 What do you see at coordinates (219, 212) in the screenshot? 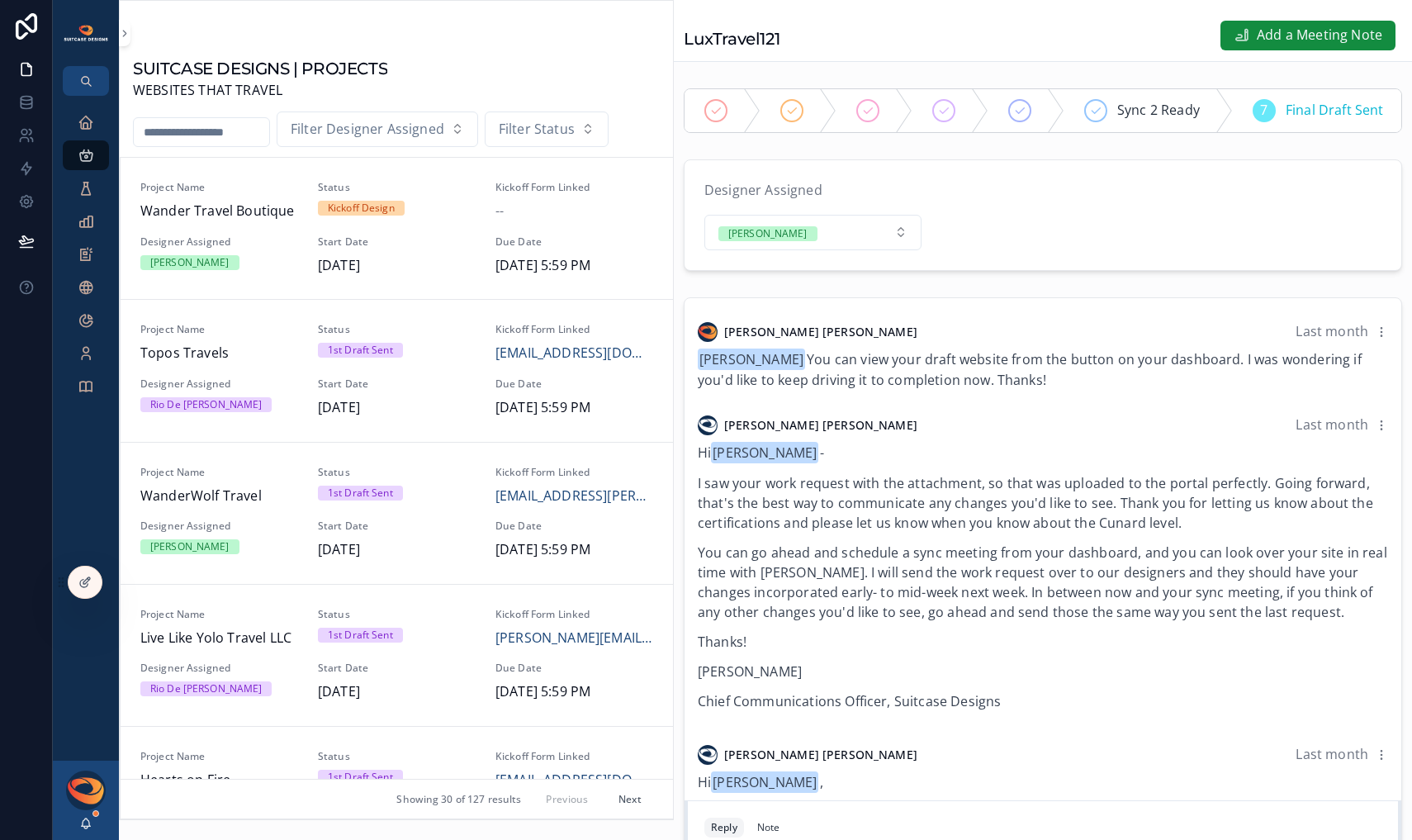
I see `span: Wander Travel Boutique` at bounding box center [219, 212].